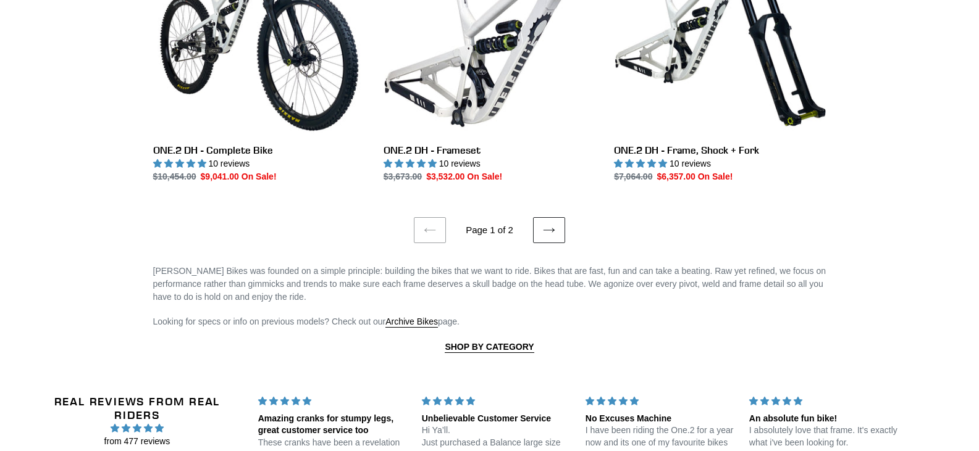  I want to click on div: An absolute fun bike!, so click(823, 419).